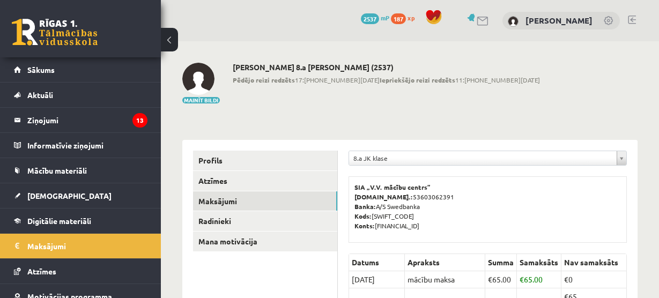 This screenshot has width=659, height=298. Describe the element at coordinates (264, 80) in the screenshot. I see `b: Pēdējo reizi redzēts` at that location.